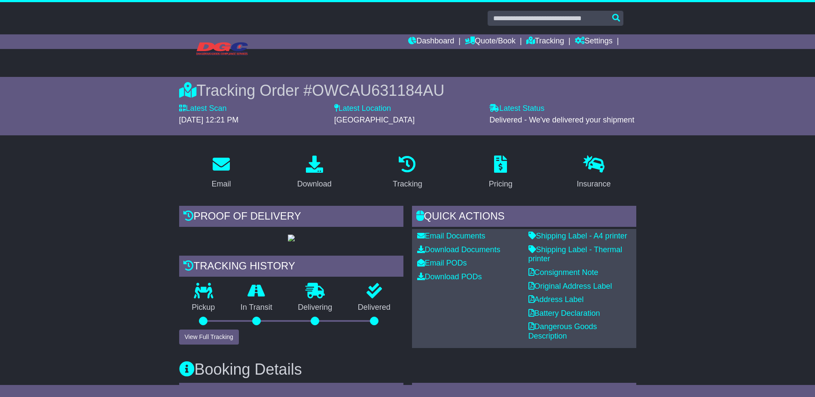 This screenshot has width=815, height=397. I want to click on a: Shipping Label - Thermal printer, so click(575, 254).